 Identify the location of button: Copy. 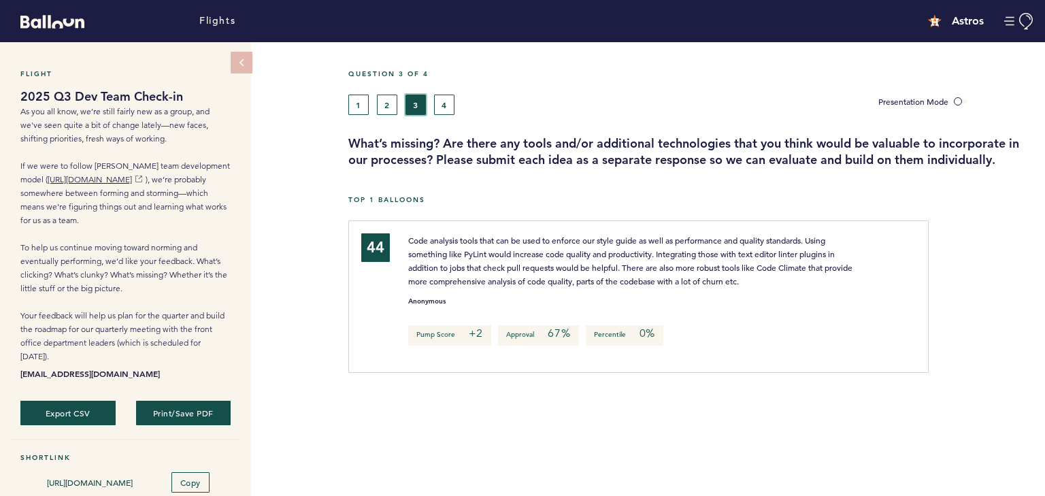
(190, 482).